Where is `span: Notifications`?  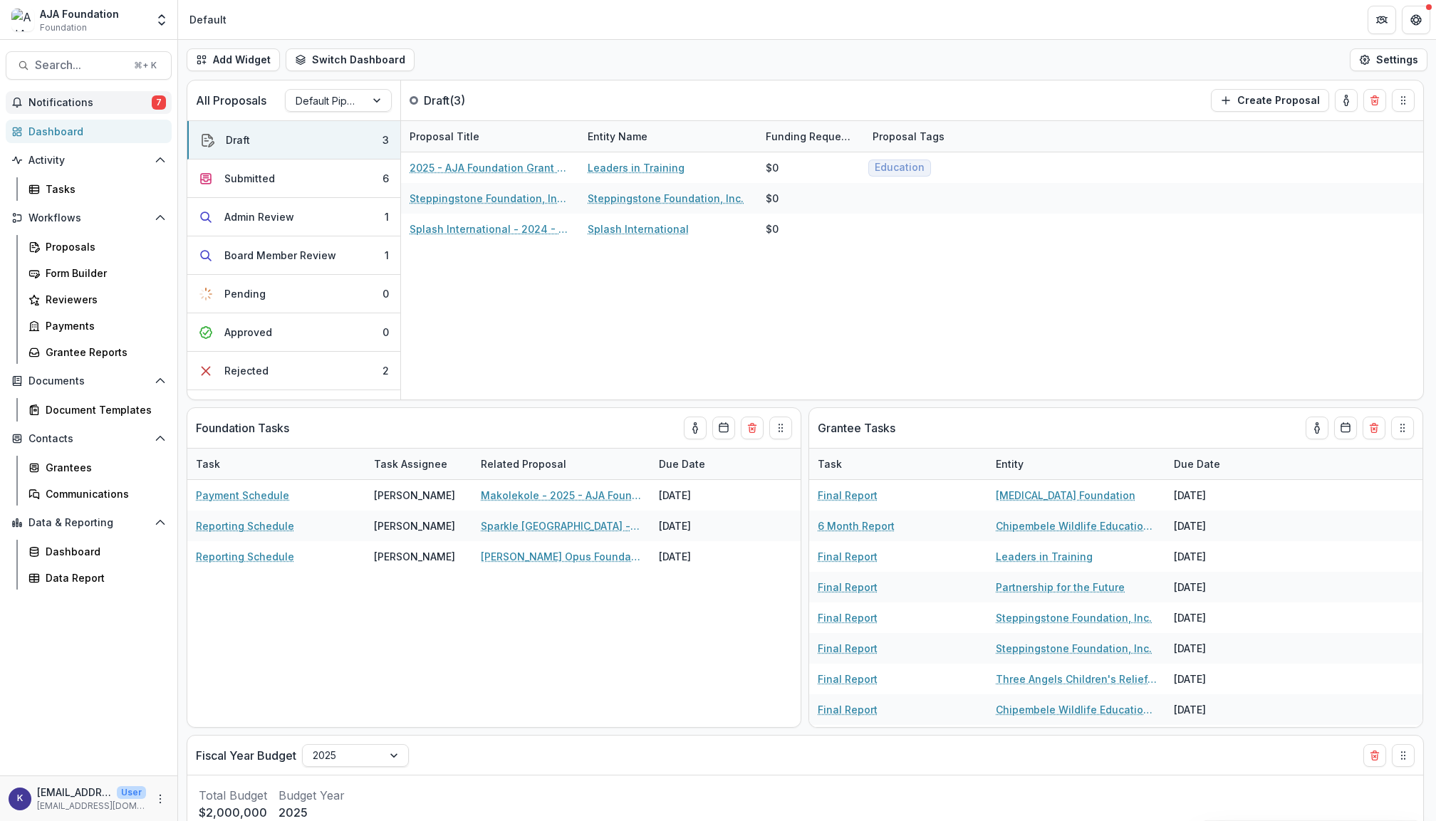 span: Notifications is located at coordinates (90, 103).